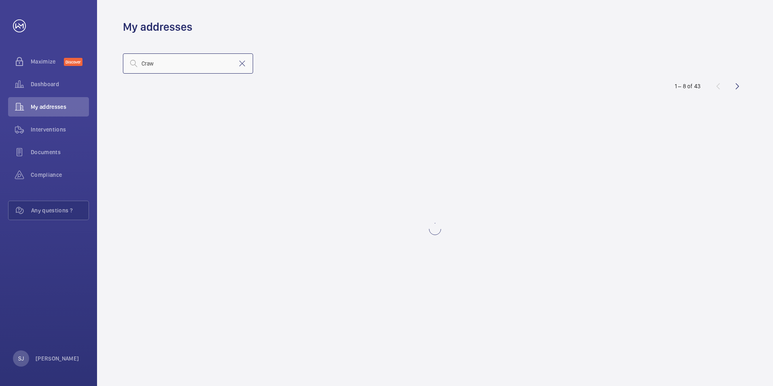 Image resolution: width=773 pixels, height=386 pixels. What do you see at coordinates (73, 62) in the screenshot?
I see `span: Discover` at bounding box center [73, 62].